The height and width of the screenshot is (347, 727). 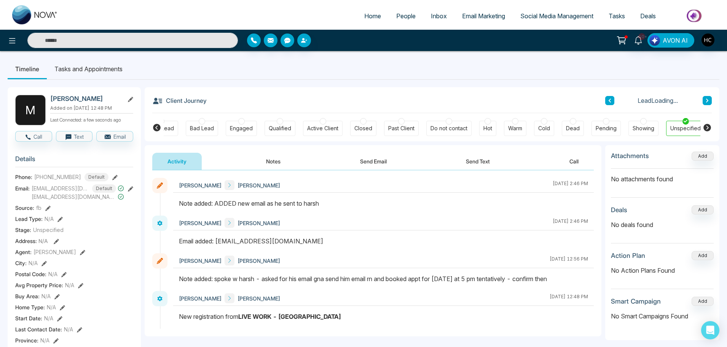 I want to click on span: Social Media Management, so click(x=557, y=16).